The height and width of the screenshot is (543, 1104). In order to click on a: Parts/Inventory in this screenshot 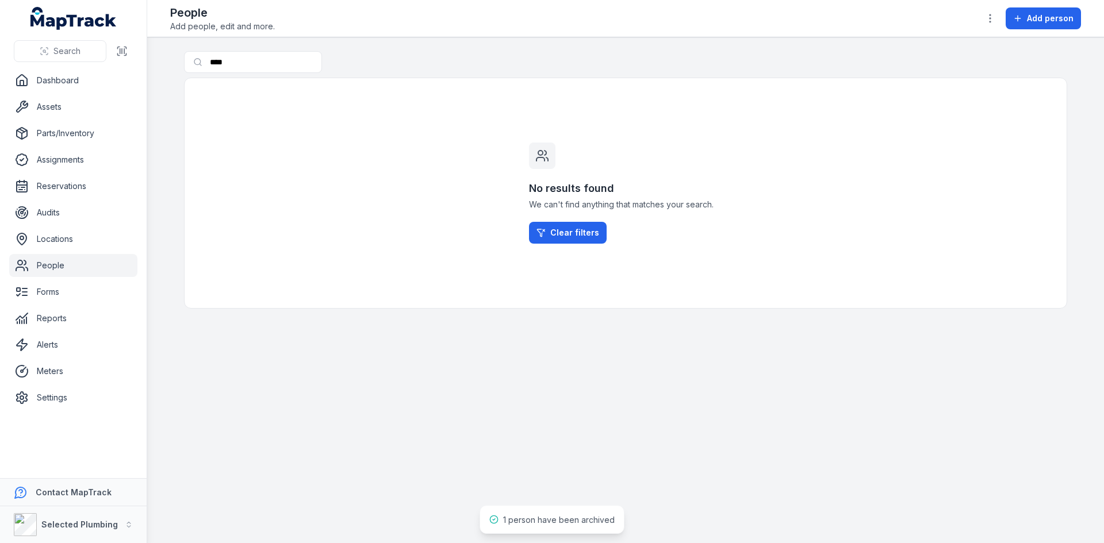, I will do `click(73, 133)`.